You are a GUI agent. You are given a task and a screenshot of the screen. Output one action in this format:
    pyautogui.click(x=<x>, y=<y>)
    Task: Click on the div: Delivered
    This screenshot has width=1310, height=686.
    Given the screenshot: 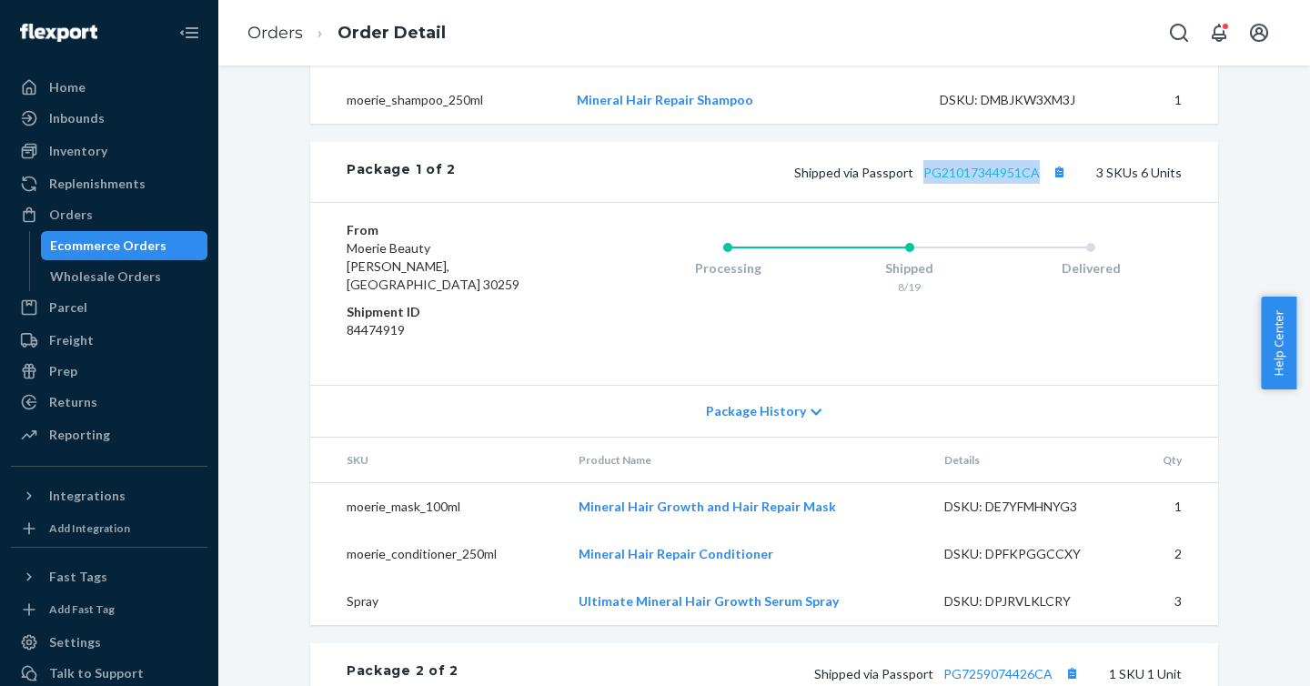 What is the action you would take?
    pyautogui.click(x=1091, y=268)
    